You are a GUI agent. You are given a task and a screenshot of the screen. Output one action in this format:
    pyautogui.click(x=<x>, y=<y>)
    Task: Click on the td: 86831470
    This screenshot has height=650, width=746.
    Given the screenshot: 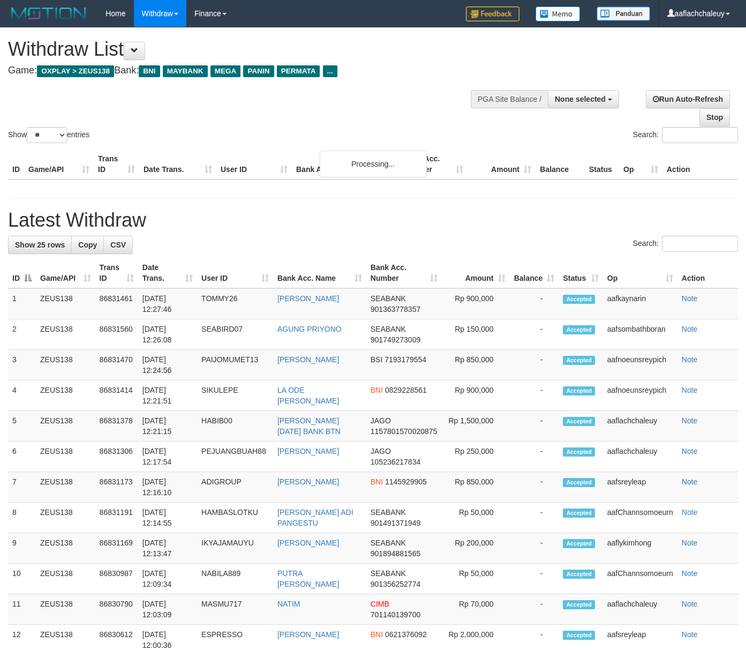 What is the action you would take?
    pyautogui.click(x=117, y=365)
    